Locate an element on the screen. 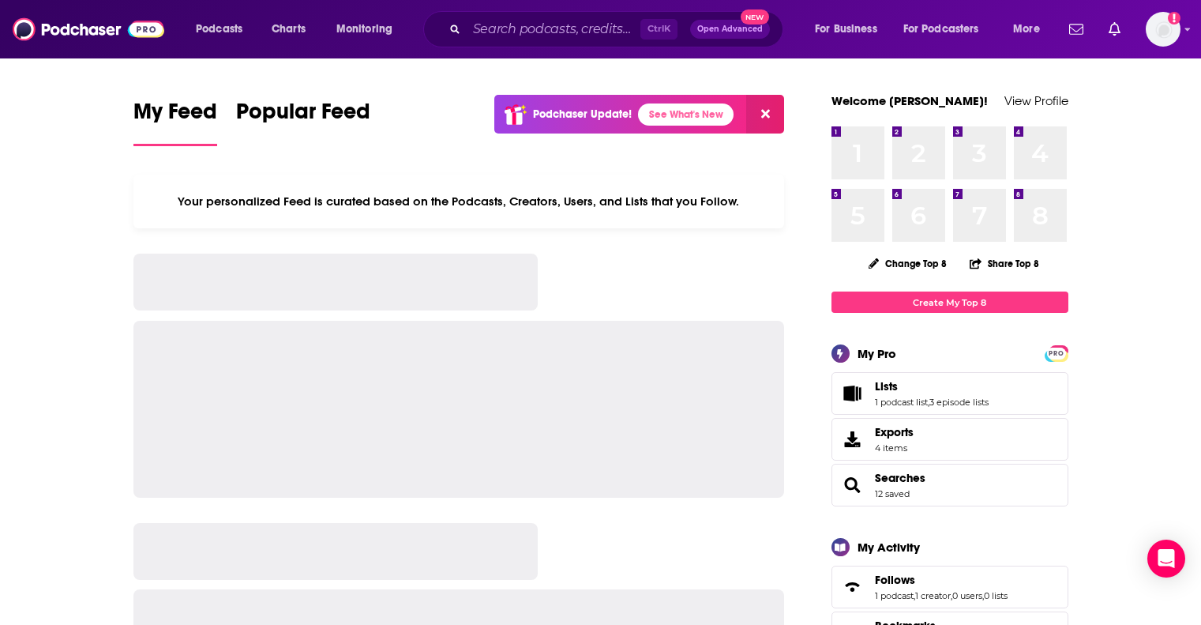  p: Podchaser Update! is located at coordinates (582, 114).